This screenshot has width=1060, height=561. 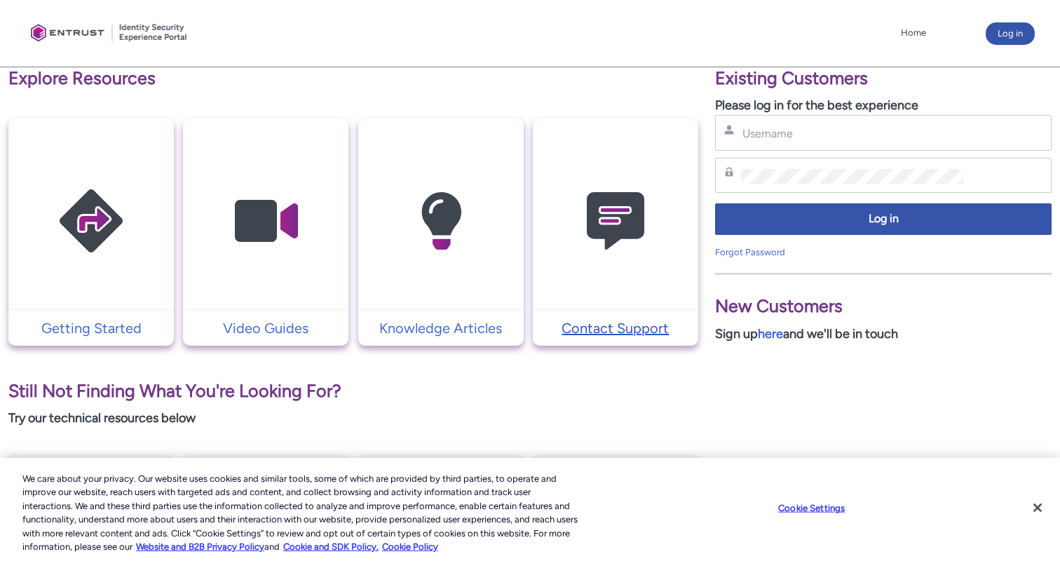 What do you see at coordinates (771, 334) in the screenshot?
I see `a: here` at bounding box center [771, 334].